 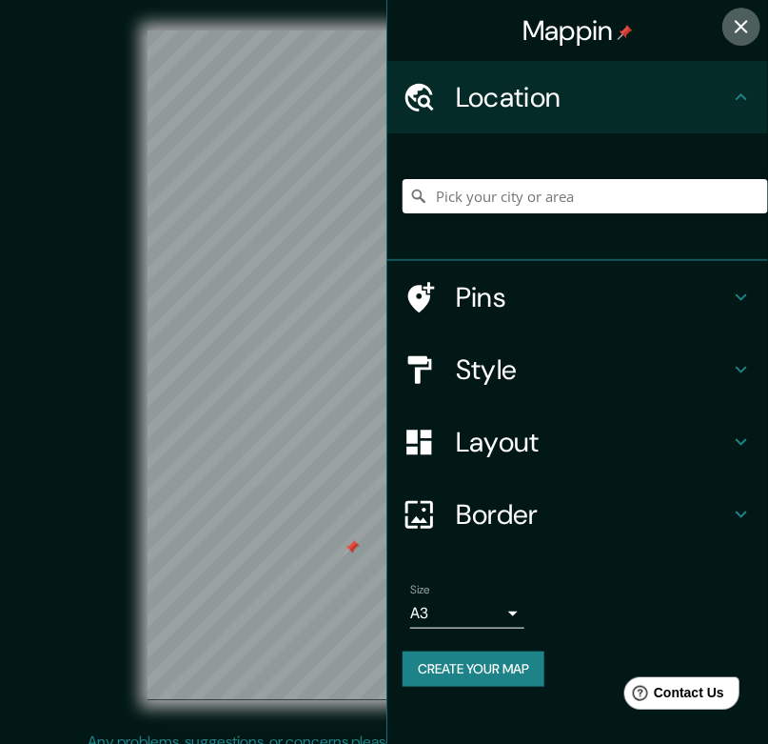 What do you see at coordinates (578, 442) in the screenshot?
I see `div: Layout` at bounding box center [578, 442].